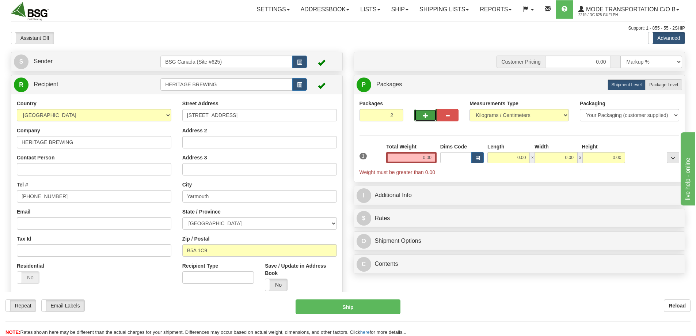 The image size is (696, 336). Describe the element at coordinates (495, 9) in the screenshot. I see `a: Reports` at that location.